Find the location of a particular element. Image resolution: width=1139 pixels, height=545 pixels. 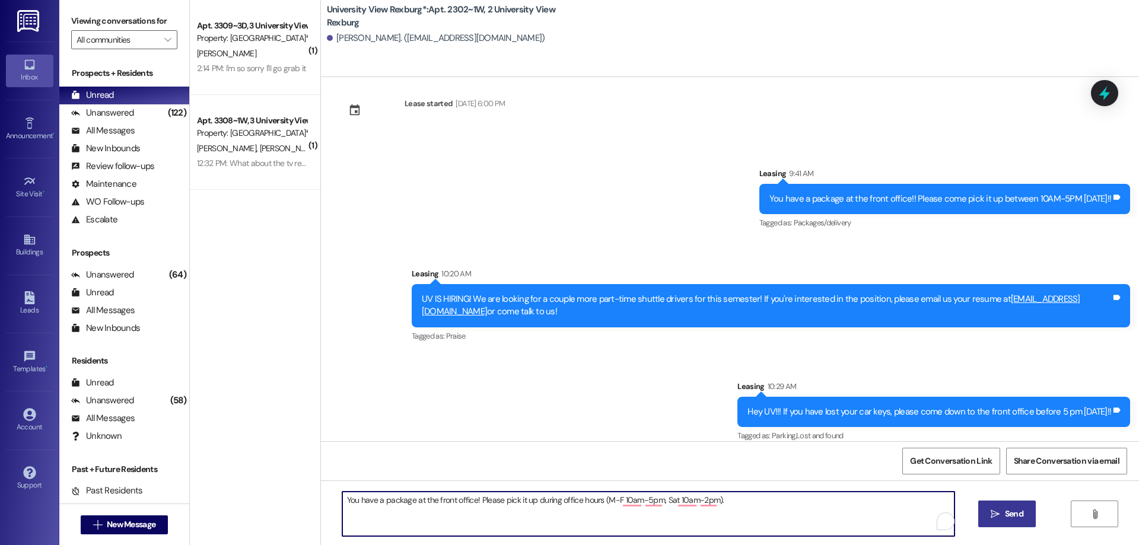

div: Apt. 3309~3D, 3 University View Rexburg is located at coordinates (252, 26).